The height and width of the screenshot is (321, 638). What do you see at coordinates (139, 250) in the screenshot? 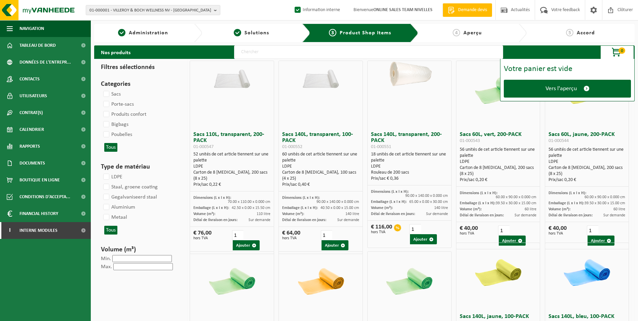
I see `h3: Volume (m³)` at bounding box center [139, 250].